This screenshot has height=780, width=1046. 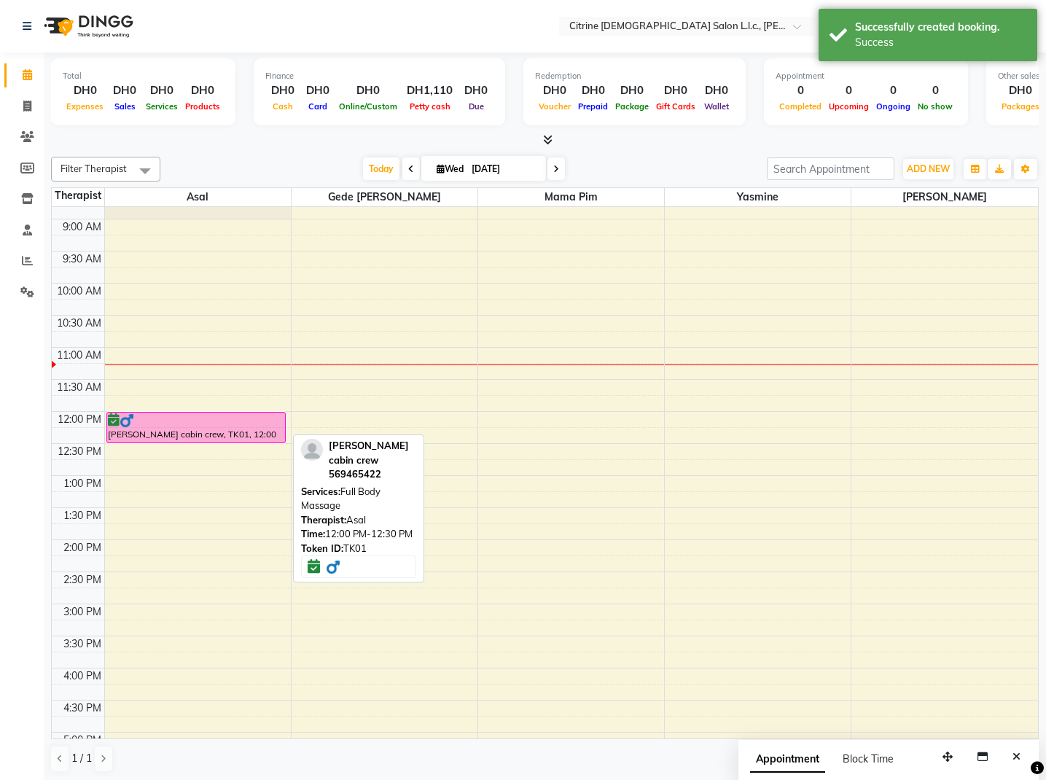 I want to click on span: Services, so click(x=162, y=106).